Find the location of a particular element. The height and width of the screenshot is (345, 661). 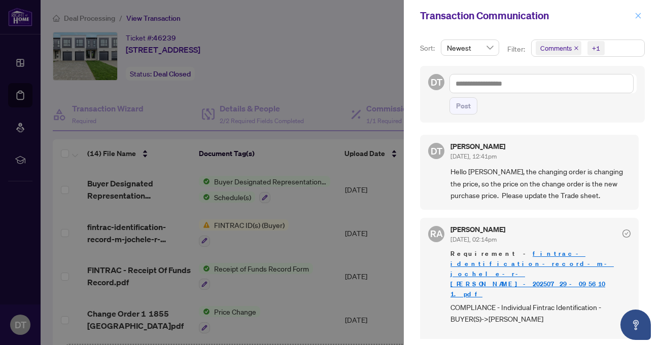

span: Requirement - is located at coordinates (540, 274).